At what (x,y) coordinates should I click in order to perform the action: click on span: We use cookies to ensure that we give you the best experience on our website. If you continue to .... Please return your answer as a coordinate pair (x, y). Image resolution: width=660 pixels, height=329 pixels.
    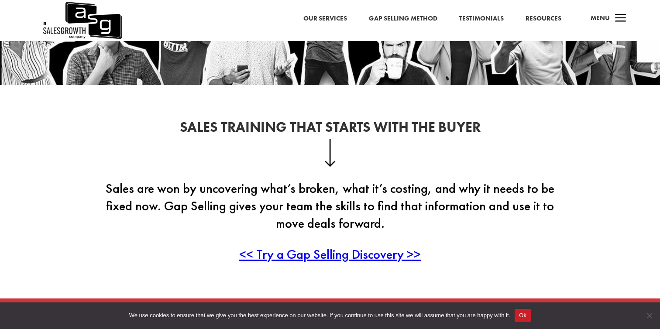
    Looking at the image, I should click on (319, 315).